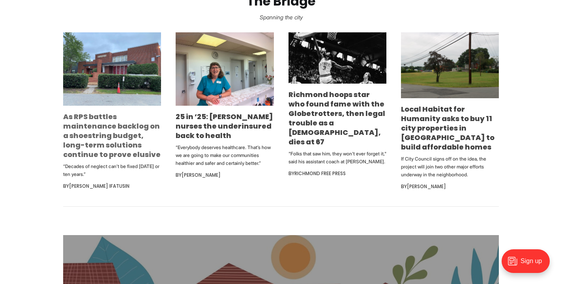  Describe the element at coordinates (450, 167) in the screenshot. I see `p: If City Council signs off on the idea, the project will join two other major efforts underway in ...` at that location.